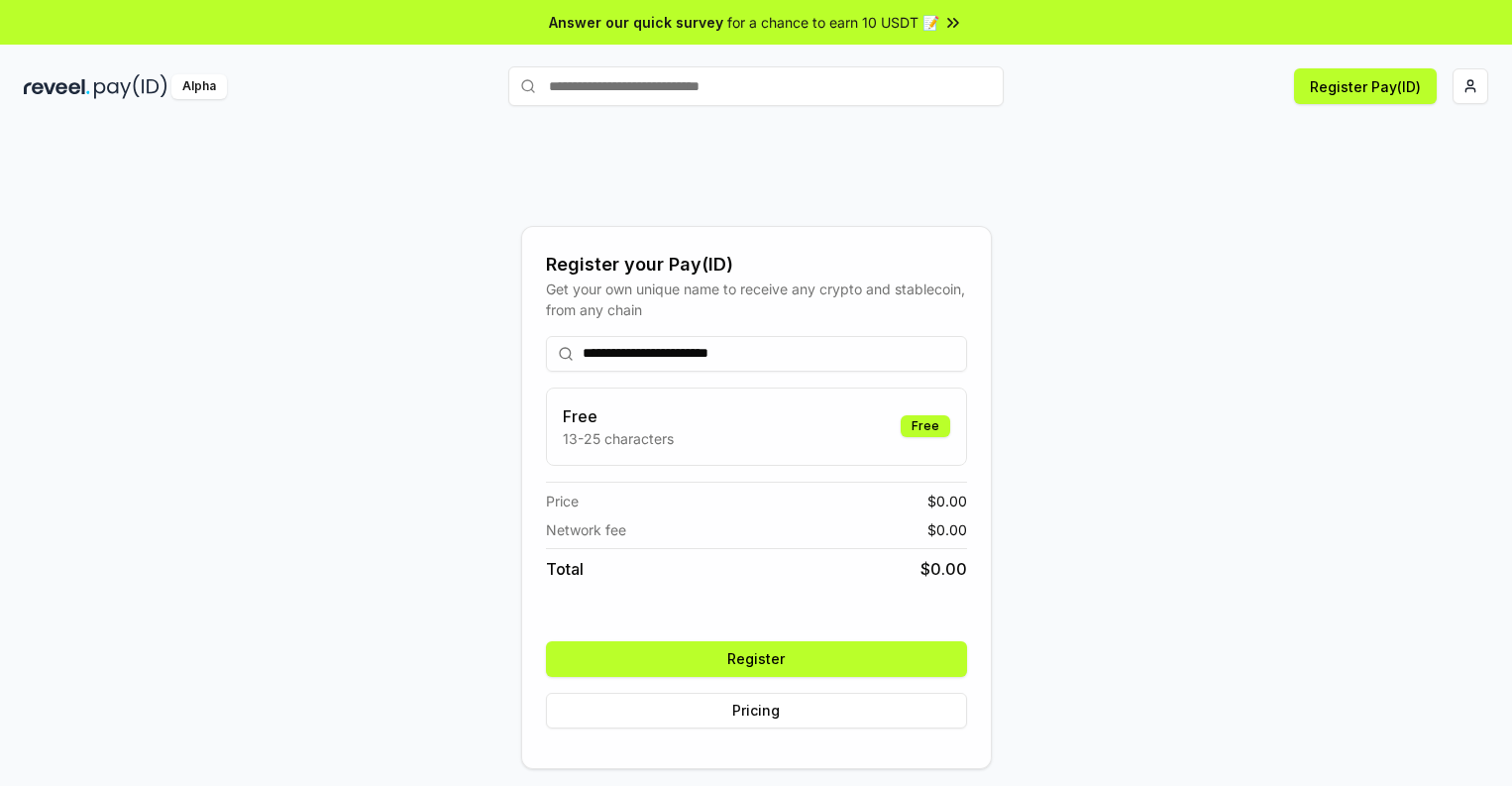 Image resolution: width=1512 pixels, height=786 pixels. What do you see at coordinates (926, 426) in the screenshot?
I see `div: Free` at bounding box center [926, 426].